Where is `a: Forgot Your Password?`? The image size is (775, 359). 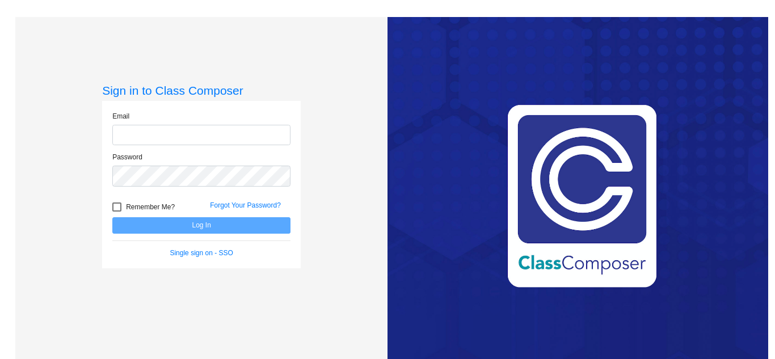 a: Forgot Your Password? is located at coordinates (245, 205).